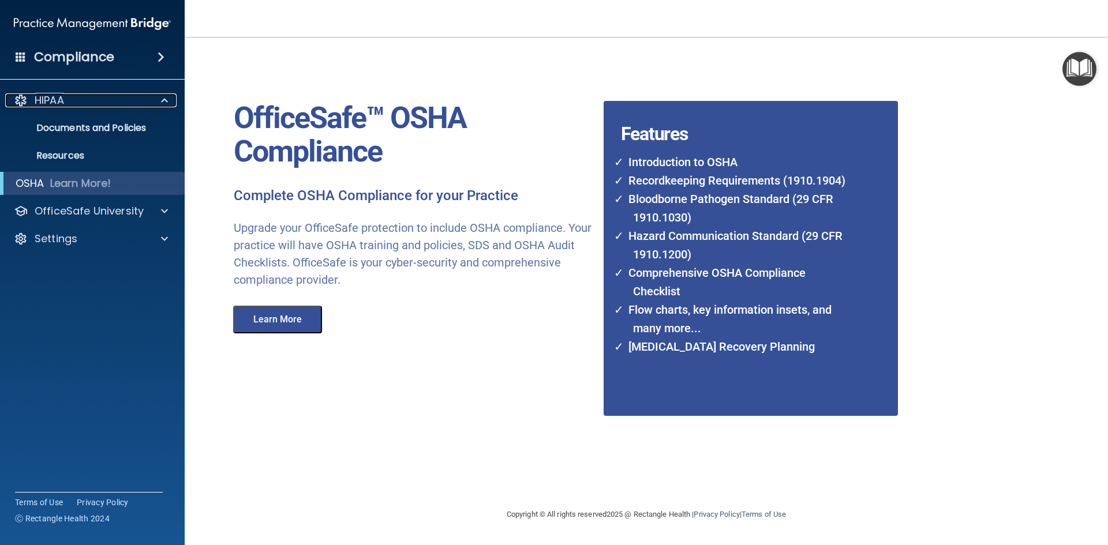  I want to click on p: Documents and Policies, so click(86, 128).